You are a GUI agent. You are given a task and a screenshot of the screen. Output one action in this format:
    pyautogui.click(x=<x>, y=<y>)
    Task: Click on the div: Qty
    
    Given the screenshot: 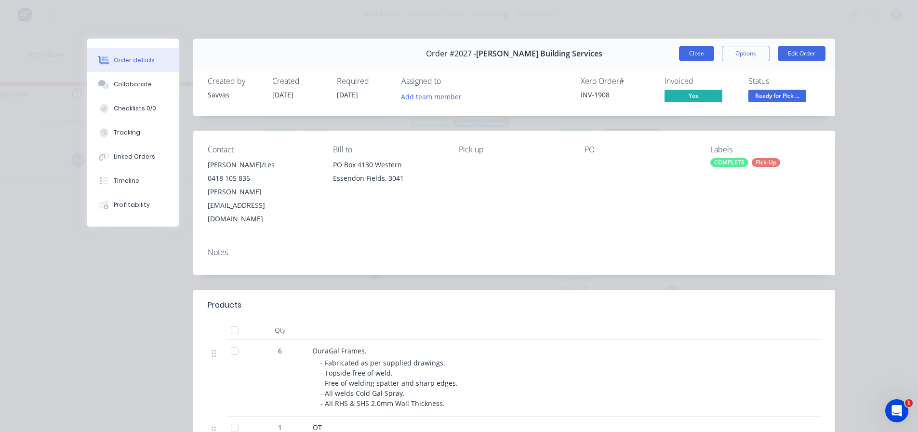 What is the action you would take?
    pyautogui.click(x=280, y=330)
    